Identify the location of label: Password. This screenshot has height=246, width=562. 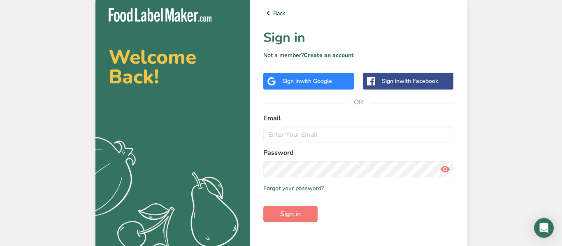
(358, 153).